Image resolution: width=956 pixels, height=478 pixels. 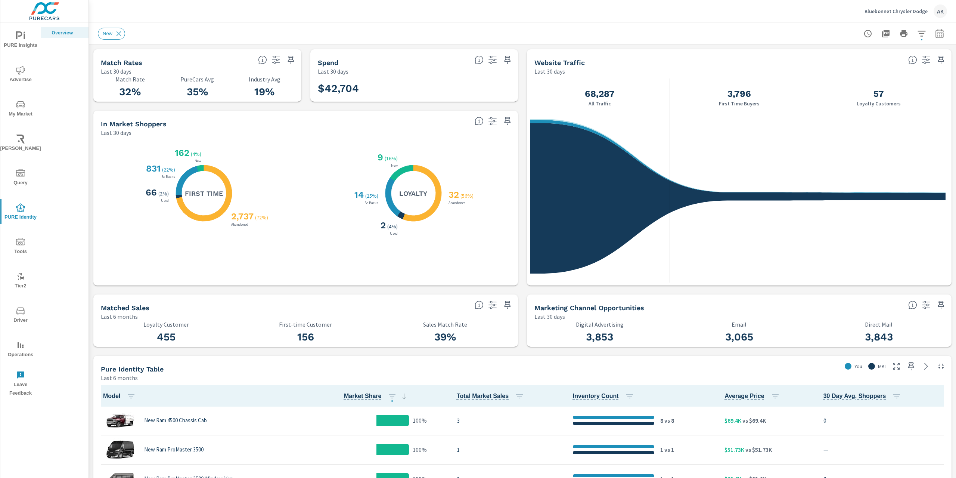 I want to click on h3: 14, so click(x=358, y=195).